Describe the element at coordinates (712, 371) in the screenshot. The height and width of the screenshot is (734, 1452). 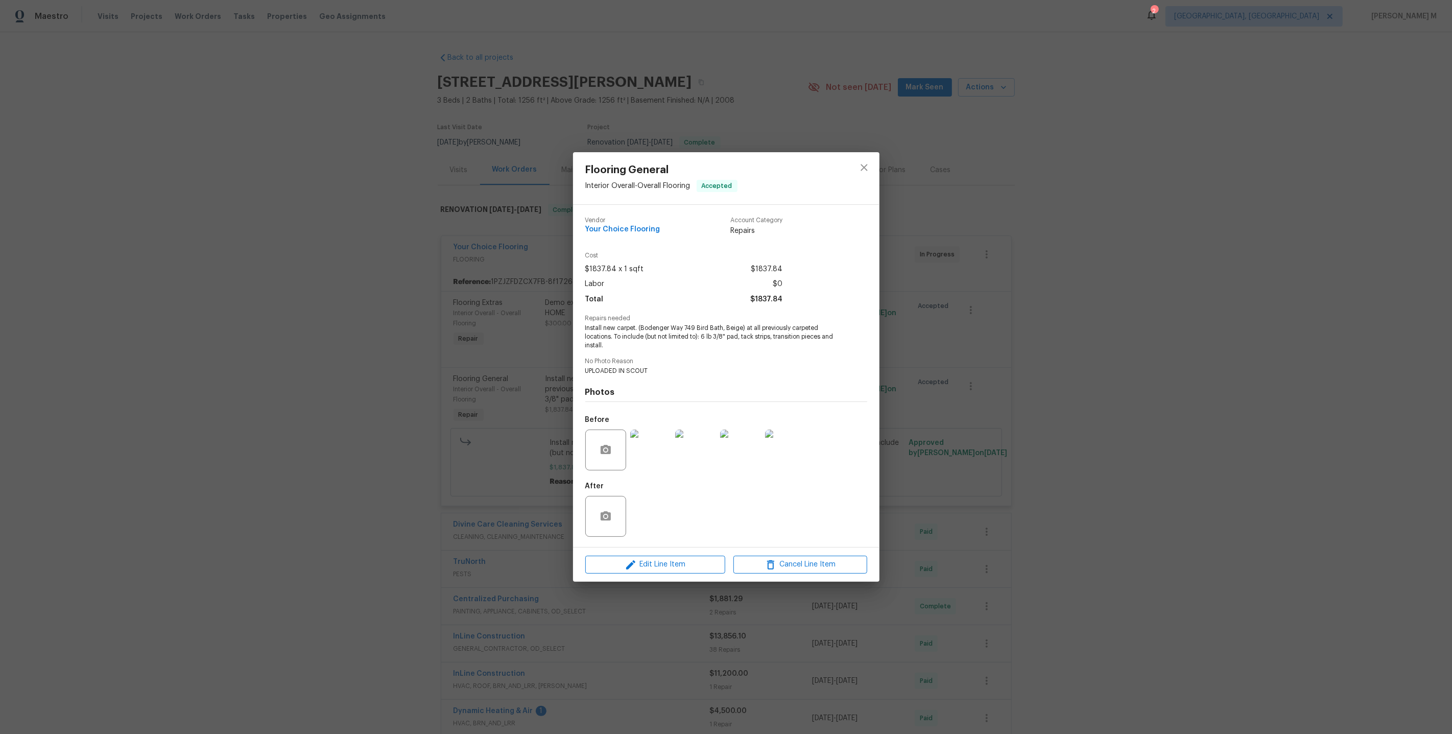
I see `span: UPLOADED IN SCOUT` at that location.